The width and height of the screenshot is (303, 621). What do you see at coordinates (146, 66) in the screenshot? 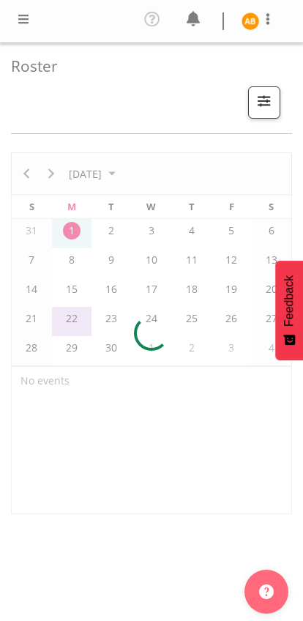
I see `h4: Roster` at bounding box center [146, 66].